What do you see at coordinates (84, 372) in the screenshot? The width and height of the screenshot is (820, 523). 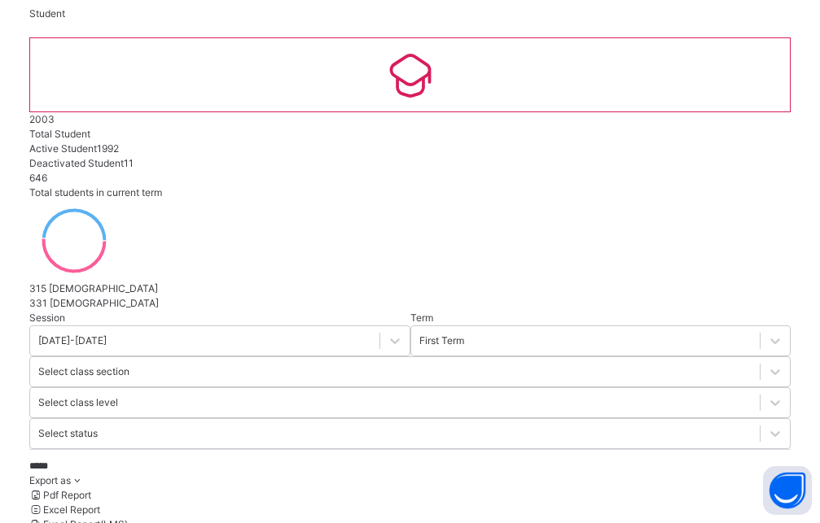 I see `div: Select class section` at bounding box center [84, 372].